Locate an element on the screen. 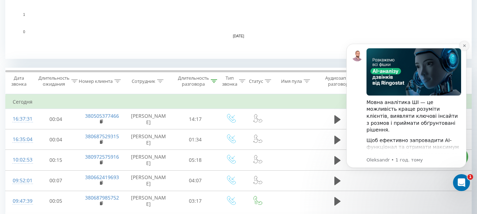  span: 1 is located at coordinates (470, 177).